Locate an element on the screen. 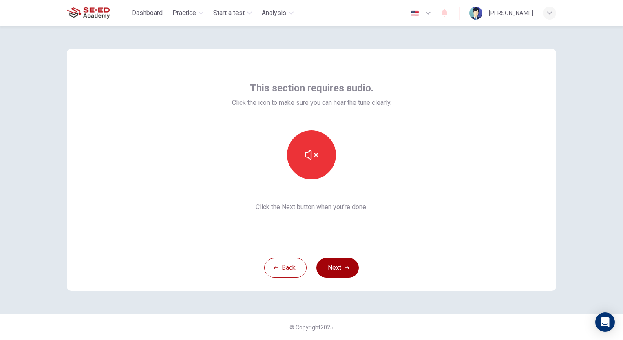  span: This section requires audio. is located at coordinates (312, 88).